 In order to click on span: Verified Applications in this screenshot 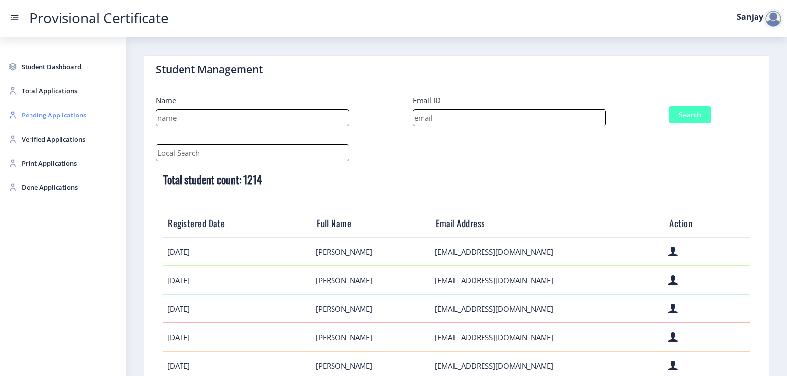, I will do `click(70, 139)`.